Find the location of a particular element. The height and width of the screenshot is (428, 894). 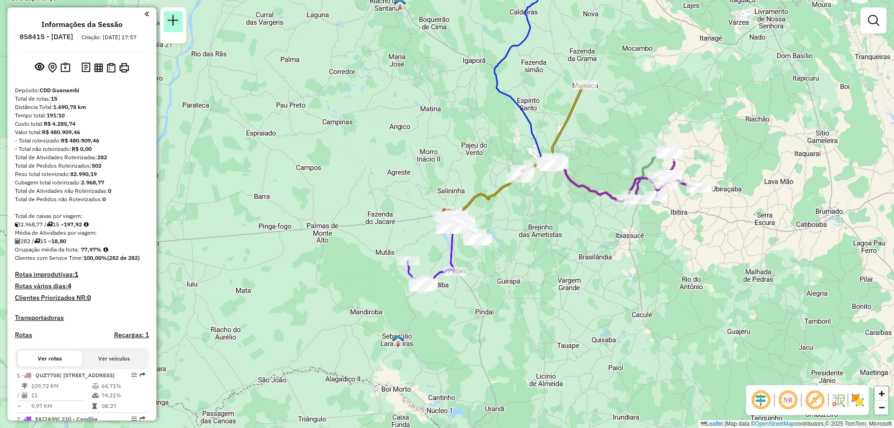

a: Exibir filtros is located at coordinates (873, 20).